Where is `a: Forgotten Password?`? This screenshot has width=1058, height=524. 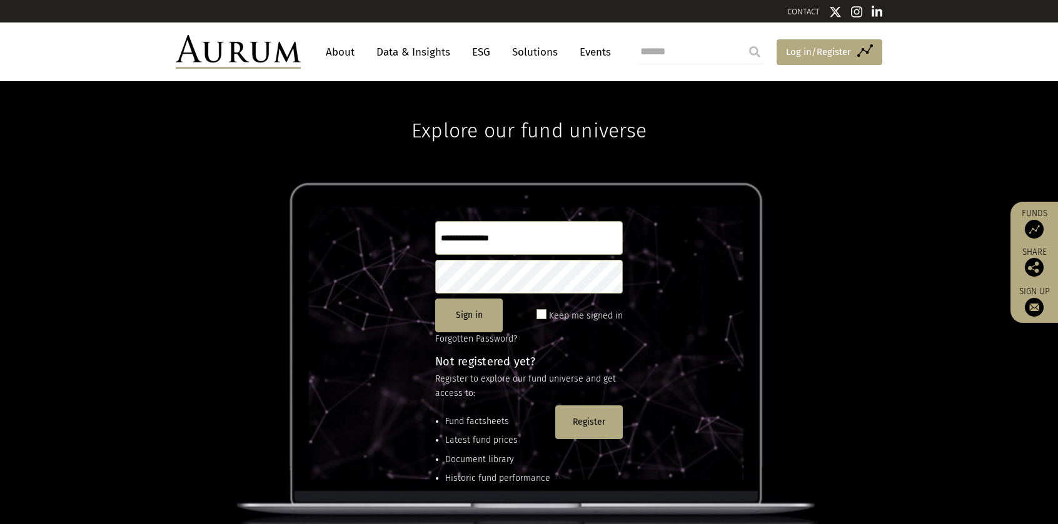 a: Forgotten Password? is located at coordinates (476, 339).